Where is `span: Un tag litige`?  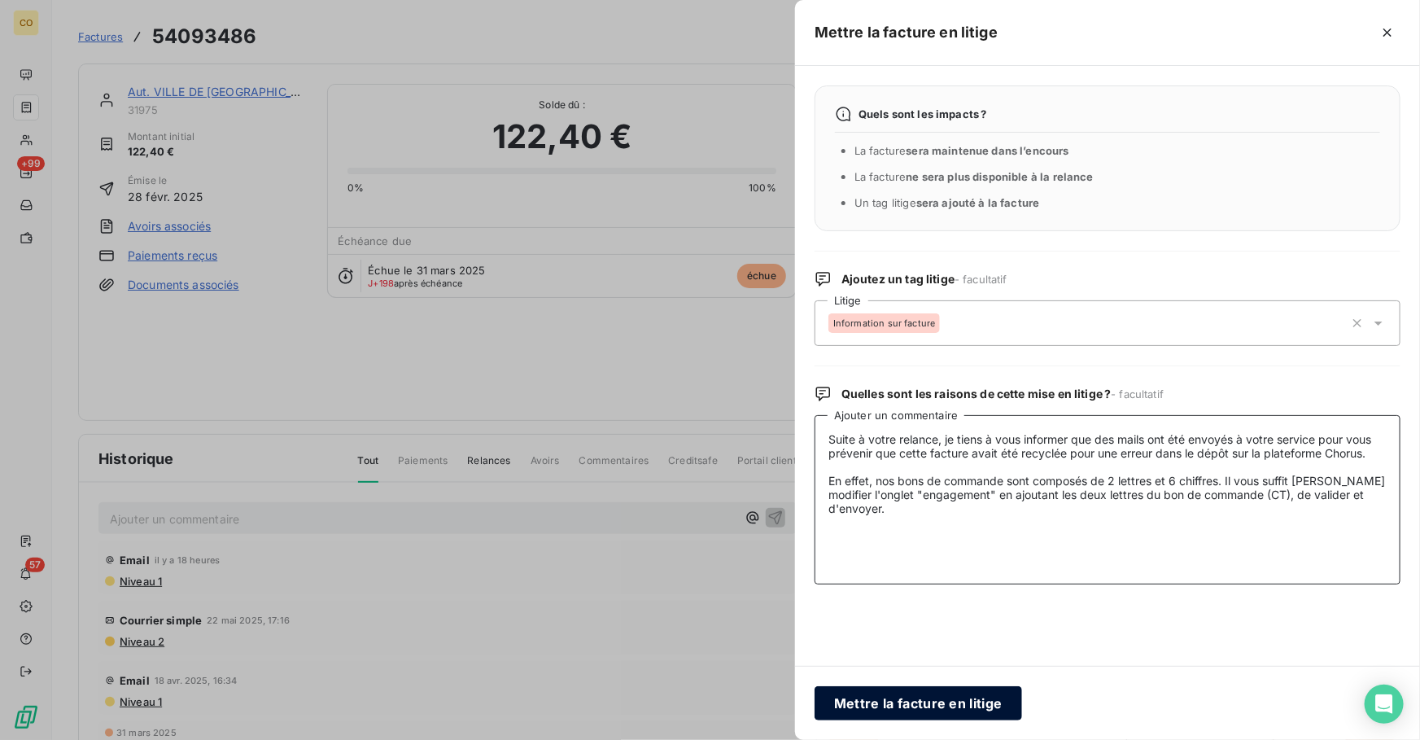 span: Un tag litige is located at coordinates (947, 203).